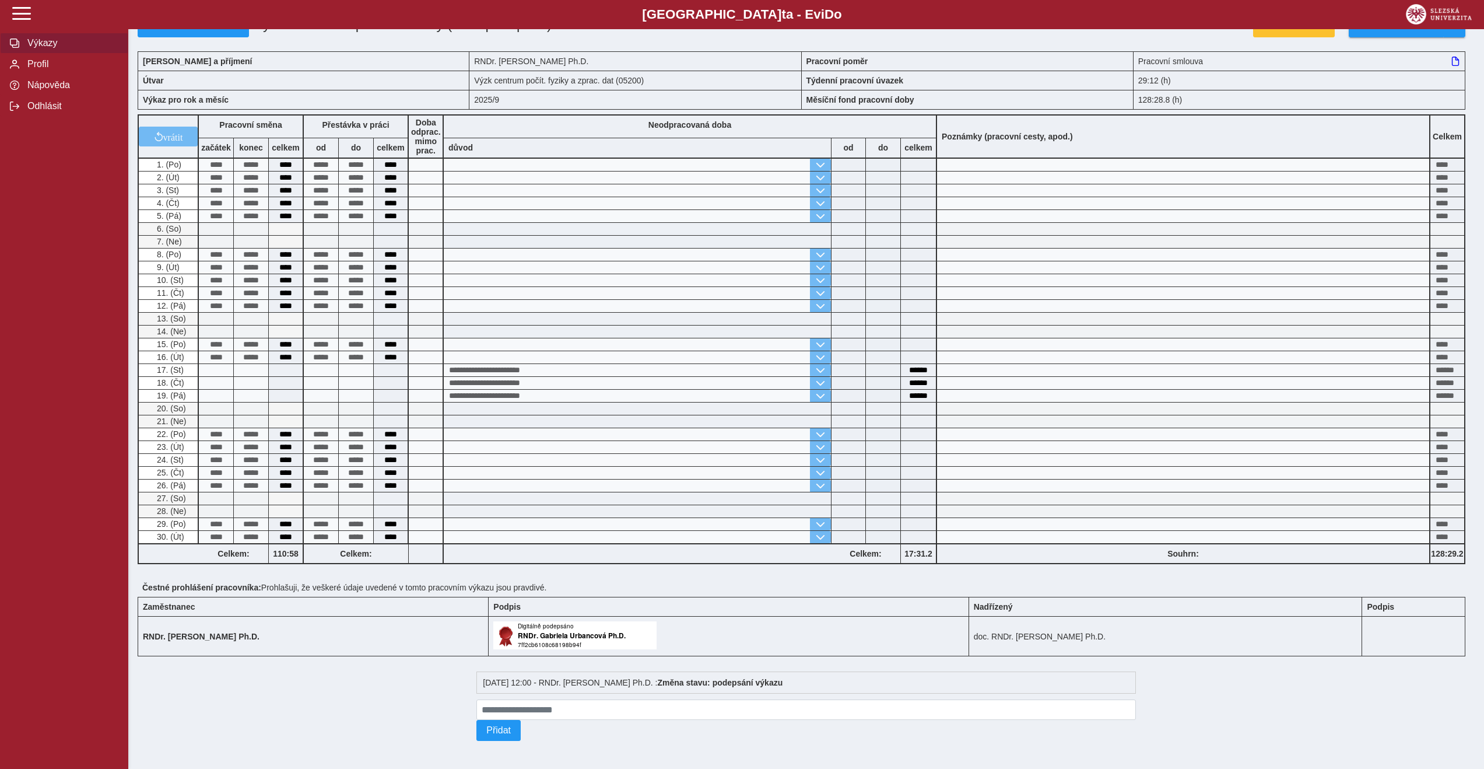 The width and height of the screenshot is (1484, 769). What do you see at coordinates (167, 267) in the screenshot?
I see `span: 9. (Út)` at bounding box center [167, 267].